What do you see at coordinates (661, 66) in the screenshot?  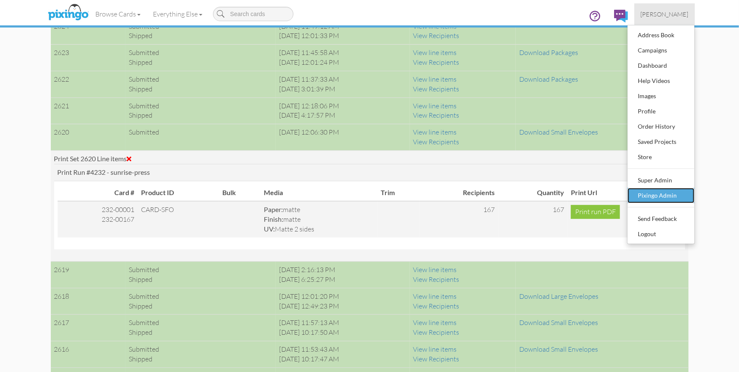 I see `a: Dashboard` at bounding box center [661, 66].